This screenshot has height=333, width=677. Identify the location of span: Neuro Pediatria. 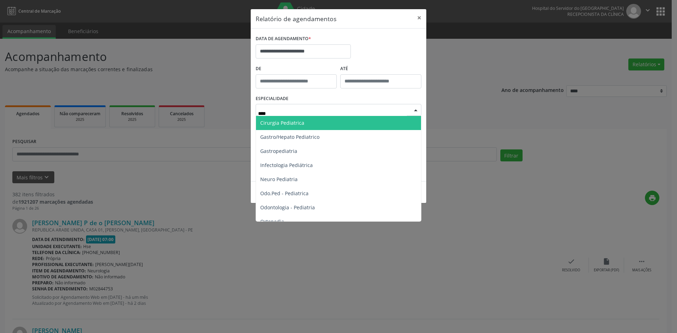
(279, 179).